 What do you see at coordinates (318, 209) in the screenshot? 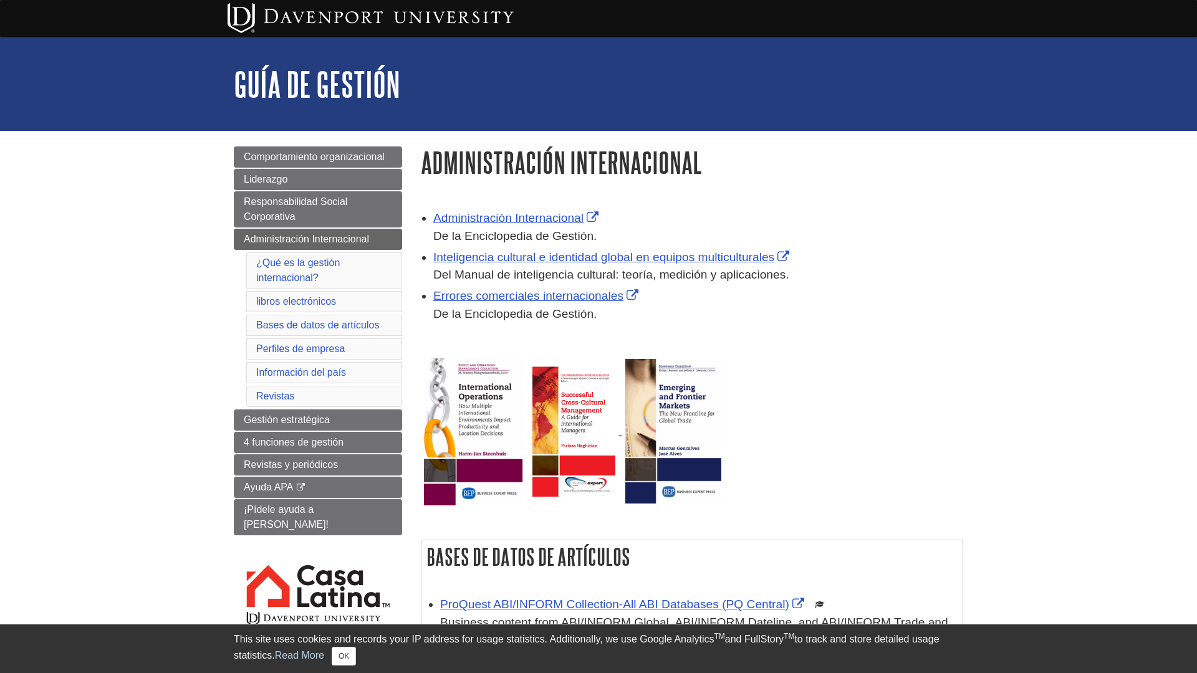
I see `a: Responsabilidad Social Corporativa` at bounding box center [318, 209].